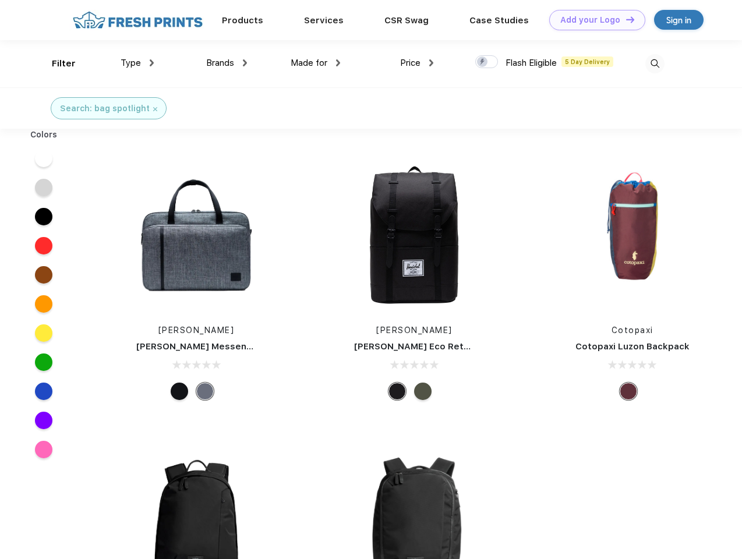 This screenshot has height=559, width=742. What do you see at coordinates (633, 347) in the screenshot?
I see `a: Cotopaxi Luzon Backpack` at bounding box center [633, 347].